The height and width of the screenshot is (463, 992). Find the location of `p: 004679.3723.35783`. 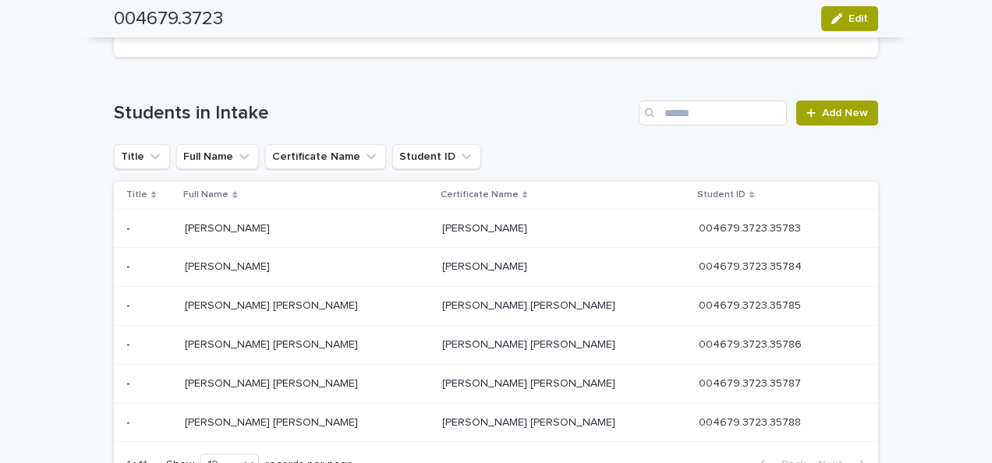

p: 004679.3723.35783 is located at coordinates (751, 227).